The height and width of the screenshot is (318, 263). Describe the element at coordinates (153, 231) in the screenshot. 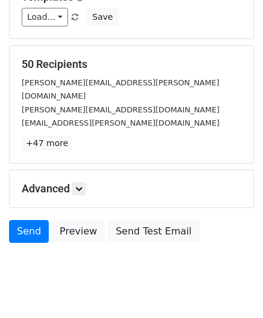

I see `a: Send Test Email` at that location.